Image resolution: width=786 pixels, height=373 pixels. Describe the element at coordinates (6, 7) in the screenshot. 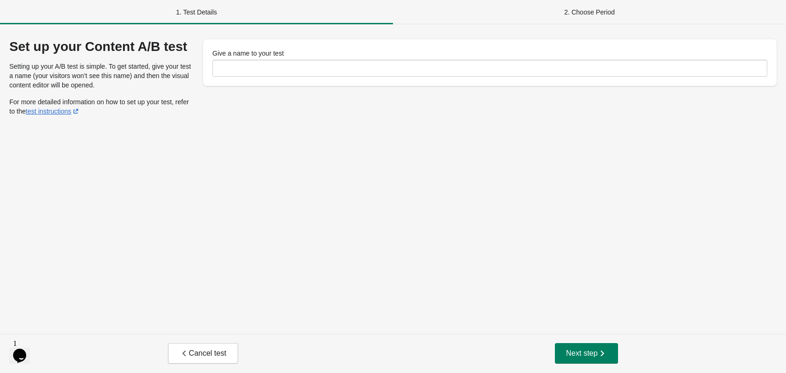

I see `span: 1` at that location.